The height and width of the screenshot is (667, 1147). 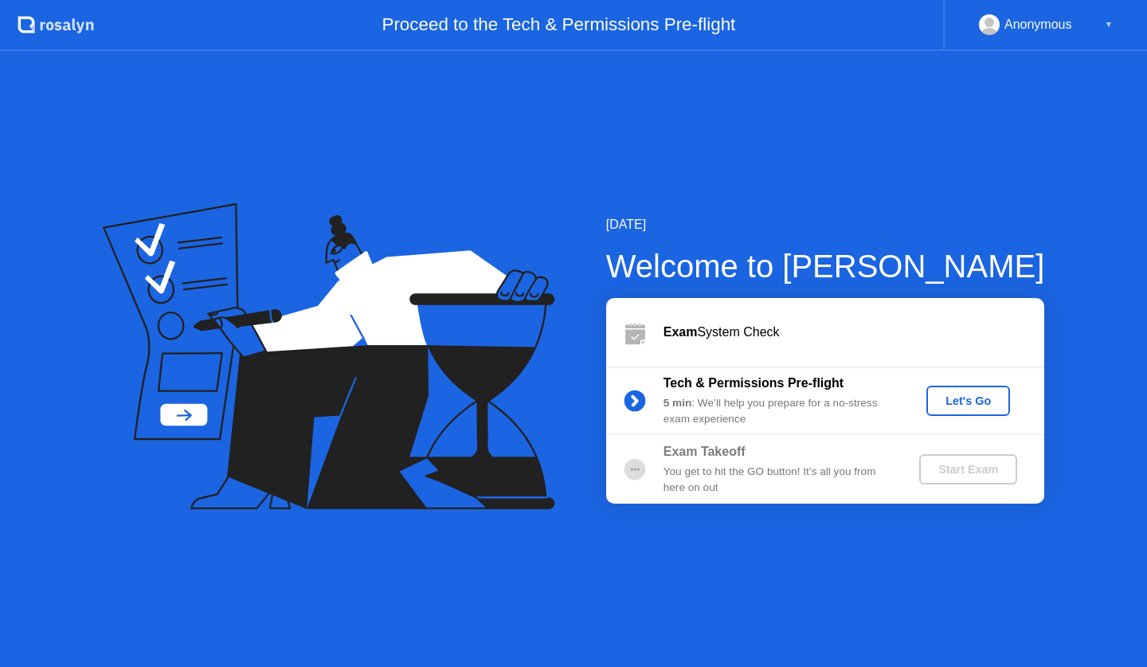 What do you see at coordinates (968, 401) in the screenshot?
I see `button: Let's Go` at bounding box center [968, 401].